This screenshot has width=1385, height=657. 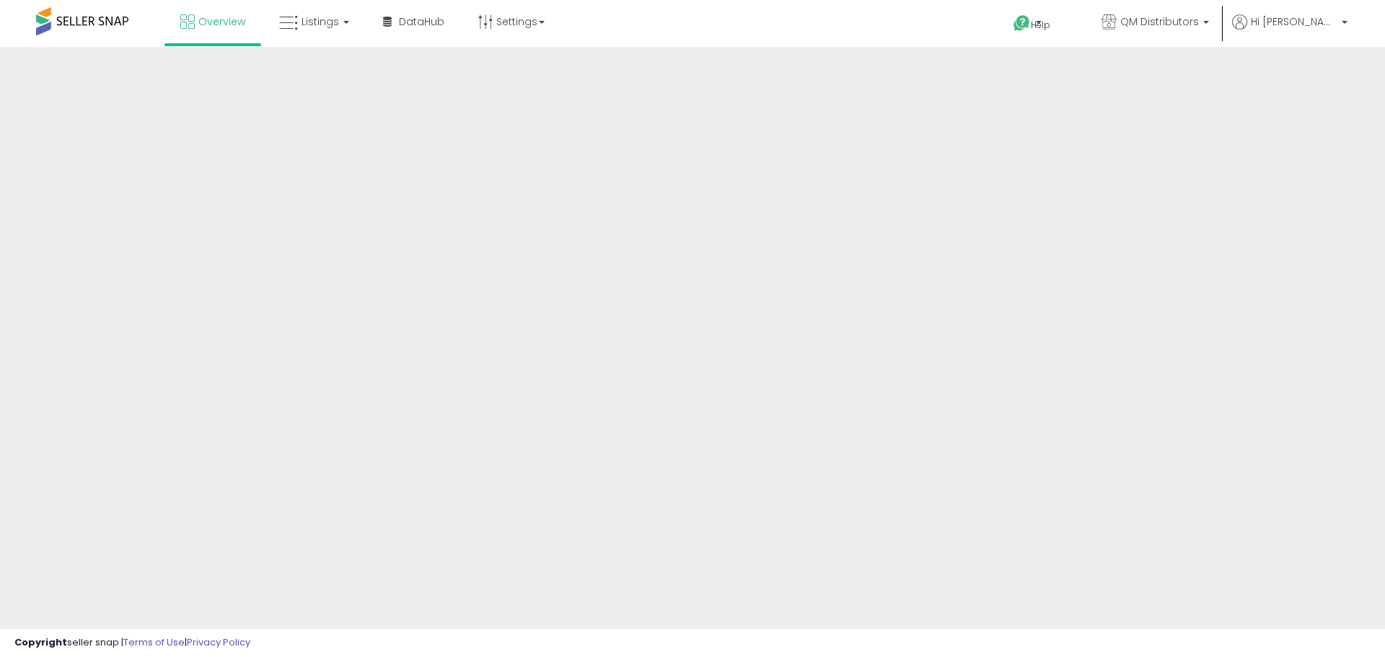 What do you see at coordinates (132, 643) in the screenshot?
I see `div: seller snap | |` at bounding box center [132, 643].